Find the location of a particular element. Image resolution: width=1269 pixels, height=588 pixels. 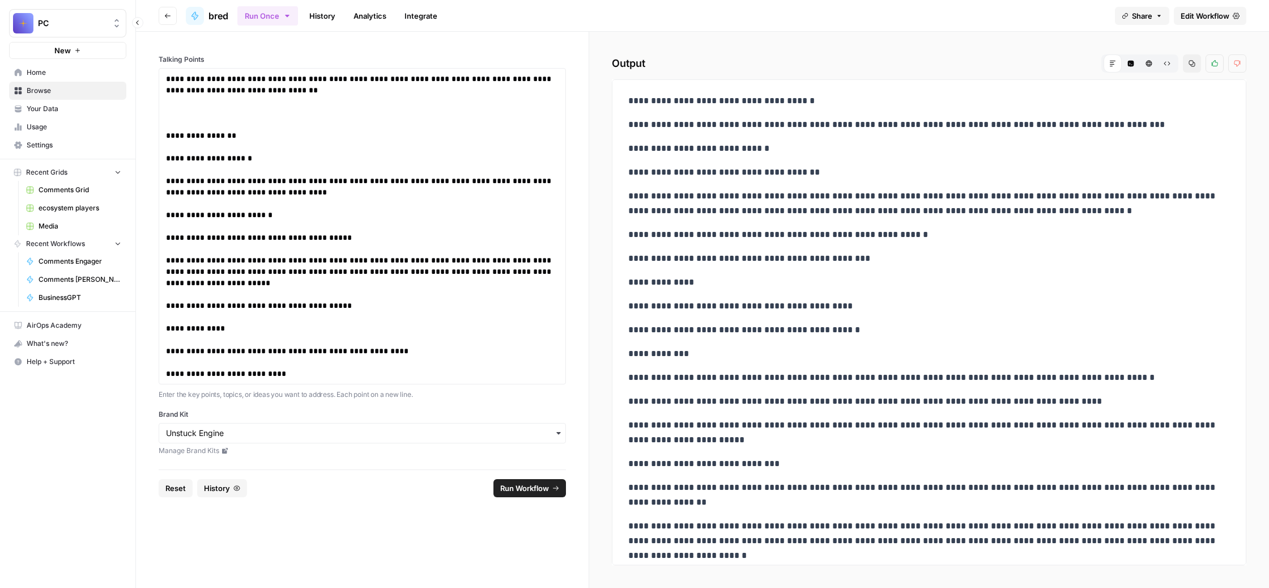

a: Settings is located at coordinates (67, 145).